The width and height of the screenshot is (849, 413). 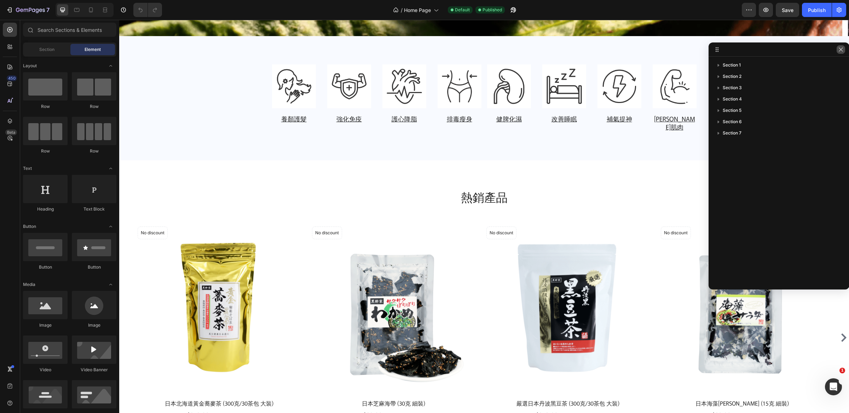 I want to click on img: 黑酢家 日本海藻沙拉 (15克 細裝), so click(x=623, y=288).